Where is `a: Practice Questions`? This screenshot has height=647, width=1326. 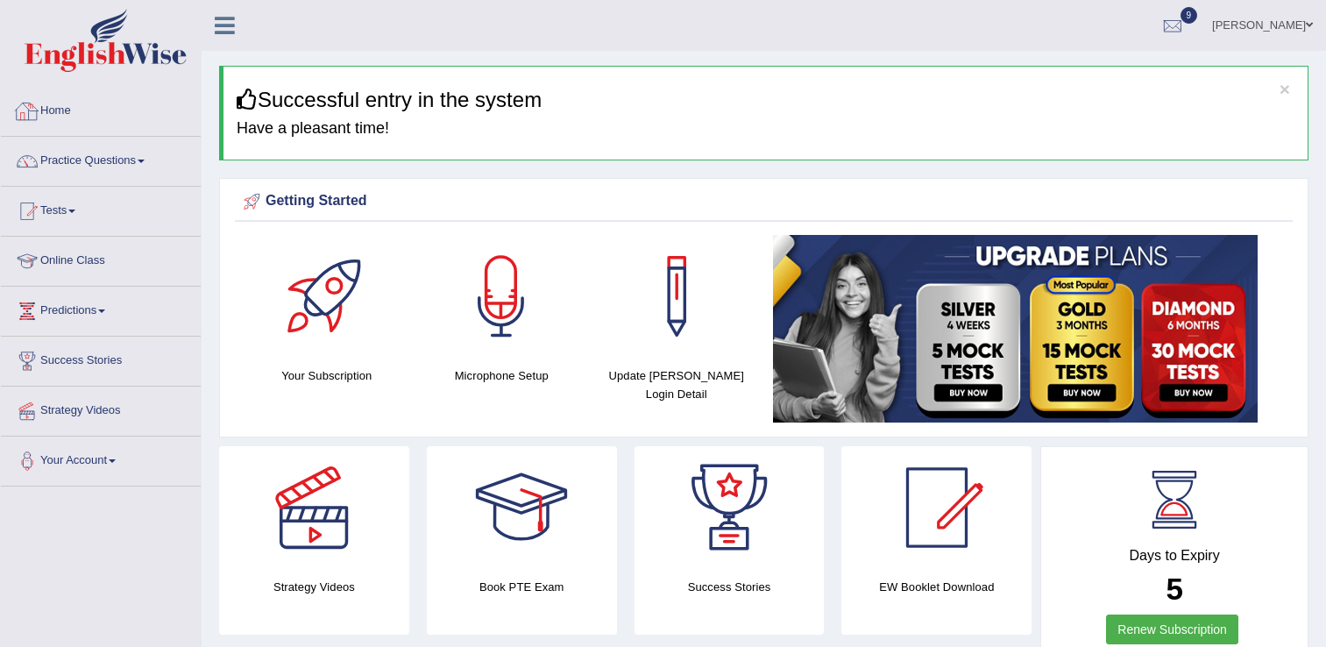
a: Practice Questions is located at coordinates (101, 159).